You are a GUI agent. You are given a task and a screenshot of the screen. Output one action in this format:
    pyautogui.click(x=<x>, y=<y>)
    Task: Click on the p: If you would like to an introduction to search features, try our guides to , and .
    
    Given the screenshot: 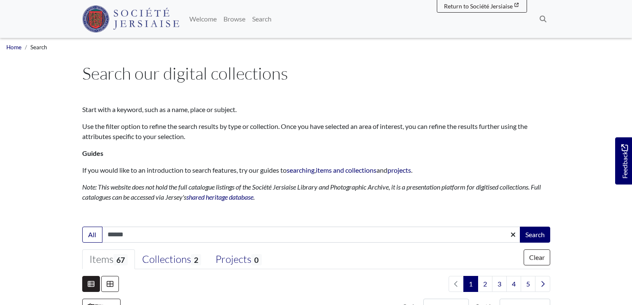 What is the action you would take?
    pyautogui.click(x=316, y=170)
    